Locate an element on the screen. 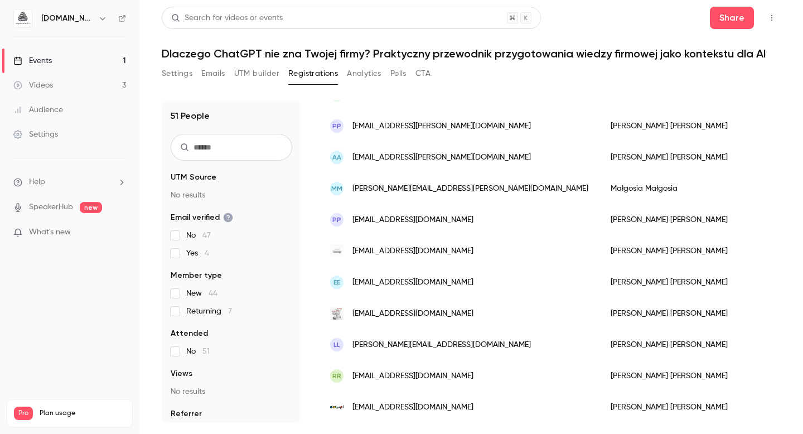 This screenshot has height=434, width=803. img: auchan.pl is located at coordinates (337, 314).